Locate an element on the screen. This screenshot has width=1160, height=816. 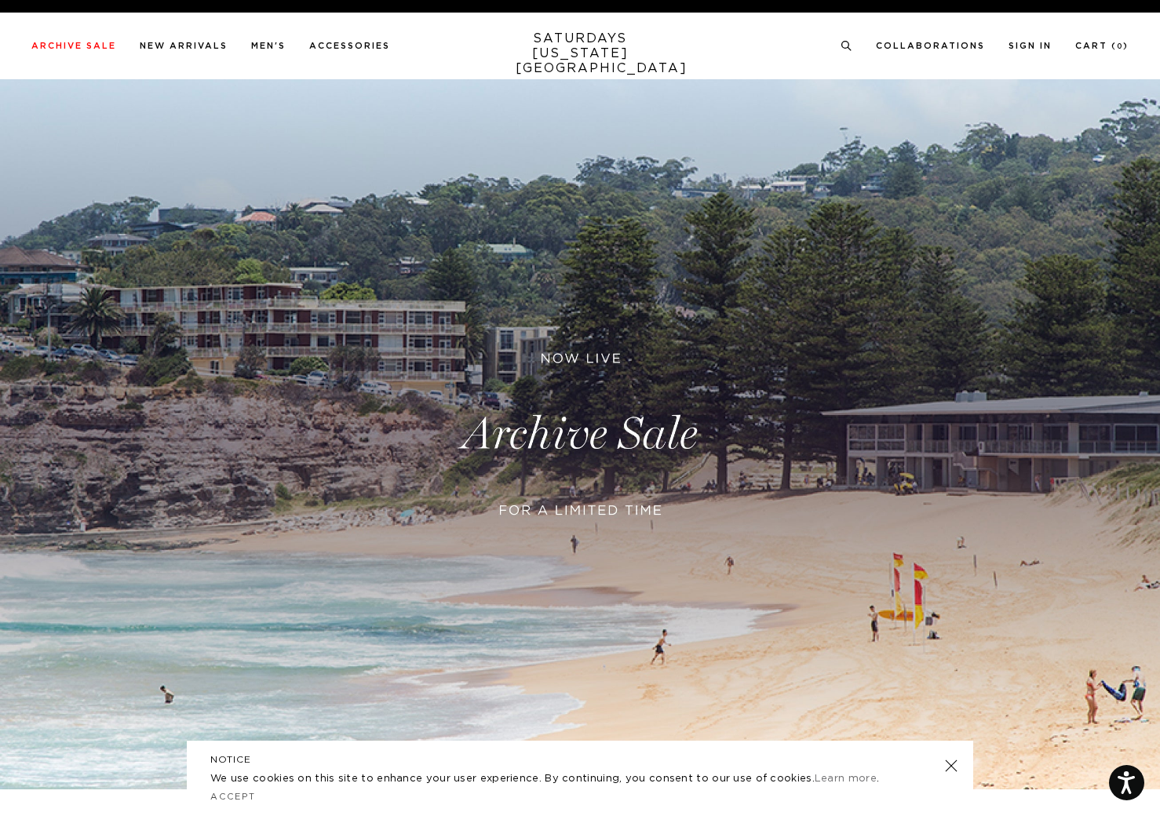
a: New Arrivals is located at coordinates (184, 46).